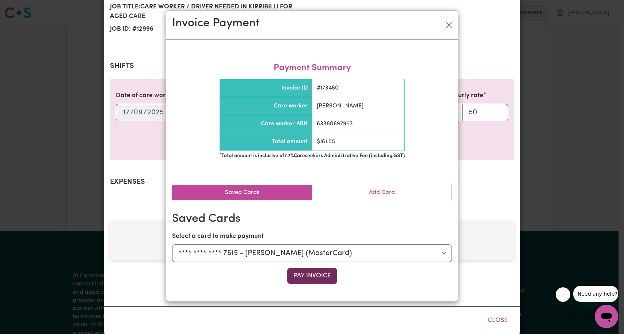 The image size is (624, 334). I want to click on button: Close, so click(449, 25).